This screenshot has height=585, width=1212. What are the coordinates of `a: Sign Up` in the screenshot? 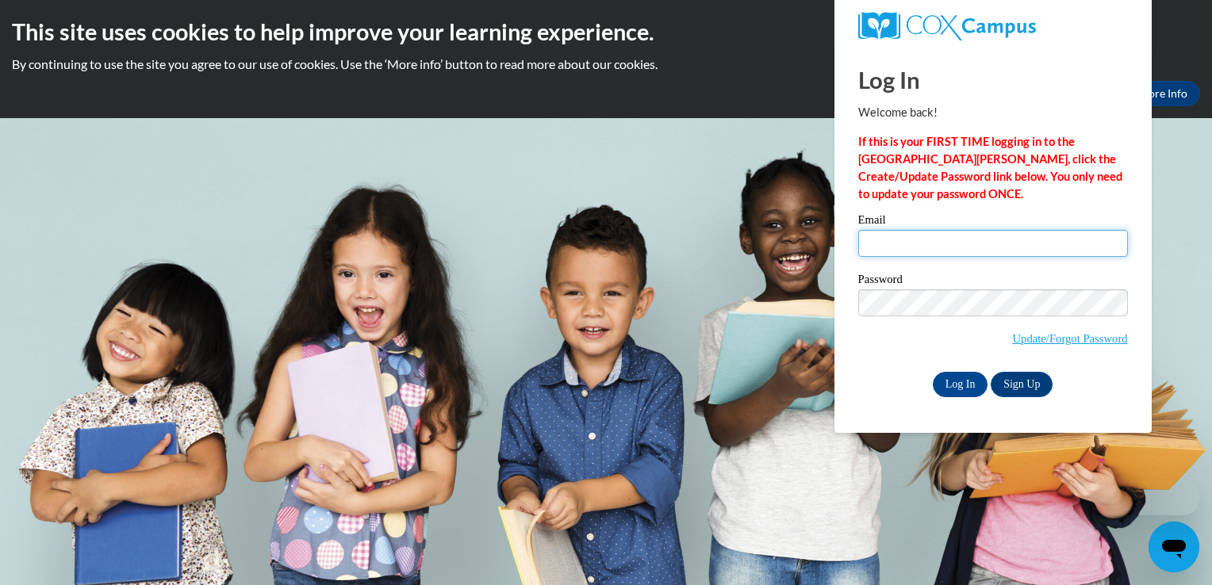 It's located at (1021, 385).